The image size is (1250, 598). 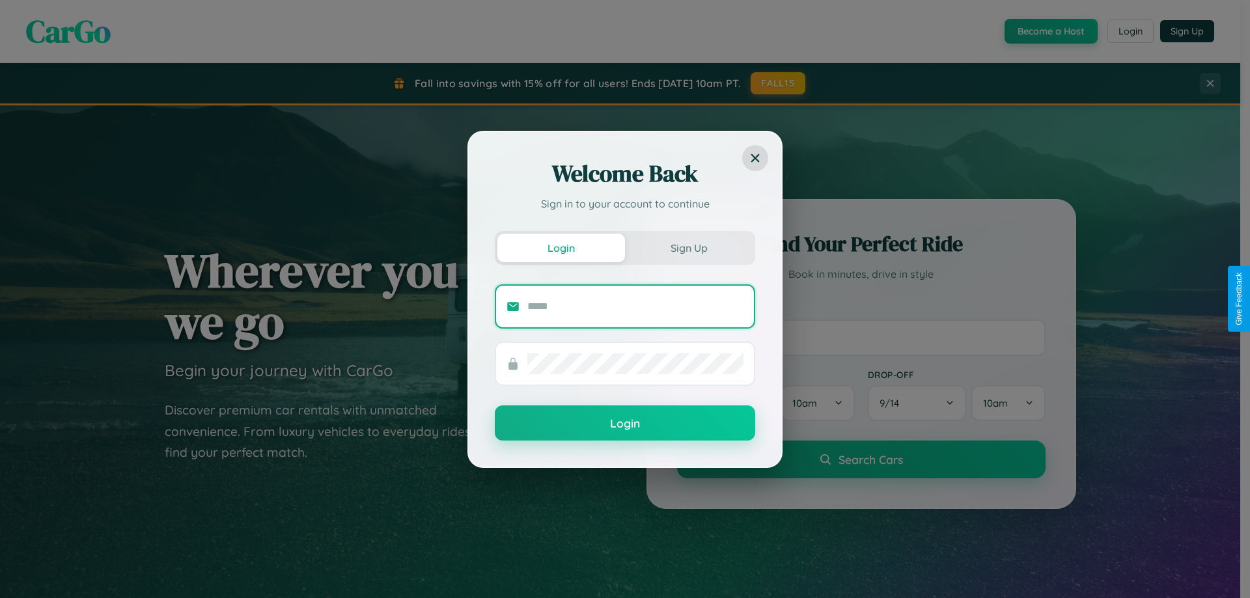 I want to click on div: Give Feedback, so click(x=1239, y=299).